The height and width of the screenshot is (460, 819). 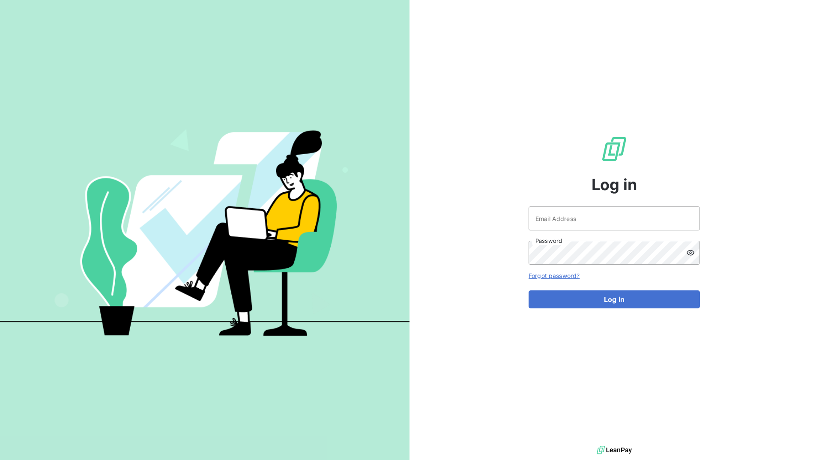 I want to click on span: Log in, so click(x=614, y=185).